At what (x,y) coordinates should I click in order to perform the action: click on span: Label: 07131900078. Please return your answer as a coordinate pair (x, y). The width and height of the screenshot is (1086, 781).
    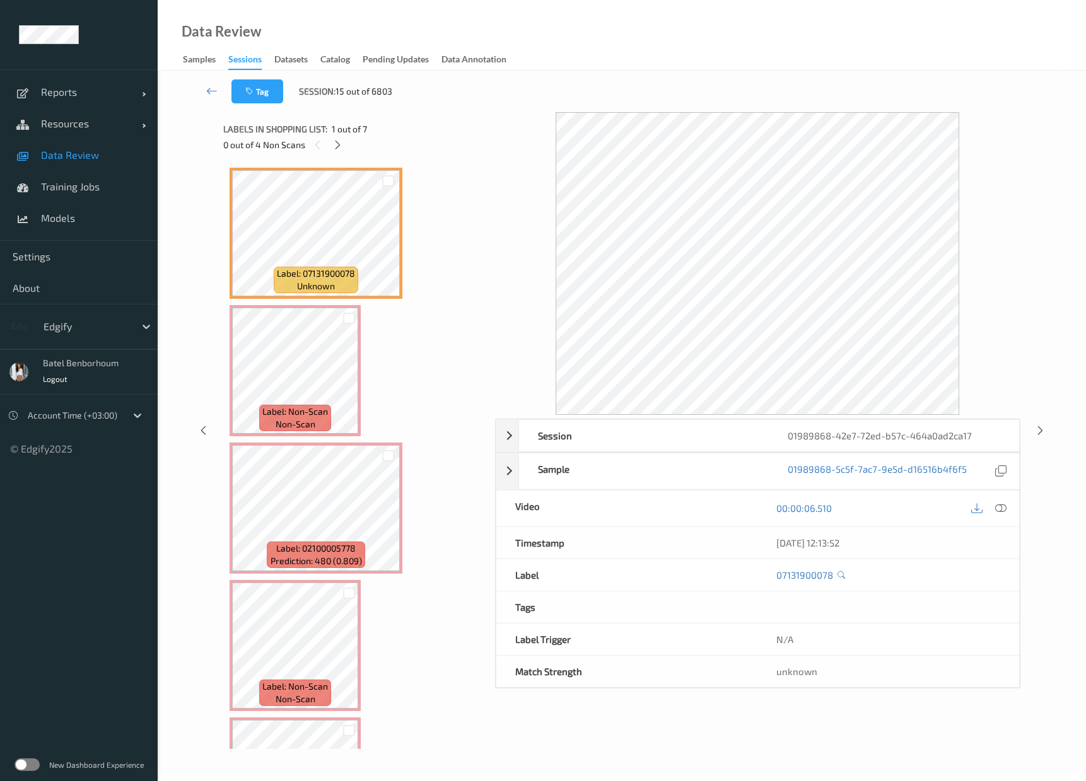
    Looking at the image, I should click on (316, 274).